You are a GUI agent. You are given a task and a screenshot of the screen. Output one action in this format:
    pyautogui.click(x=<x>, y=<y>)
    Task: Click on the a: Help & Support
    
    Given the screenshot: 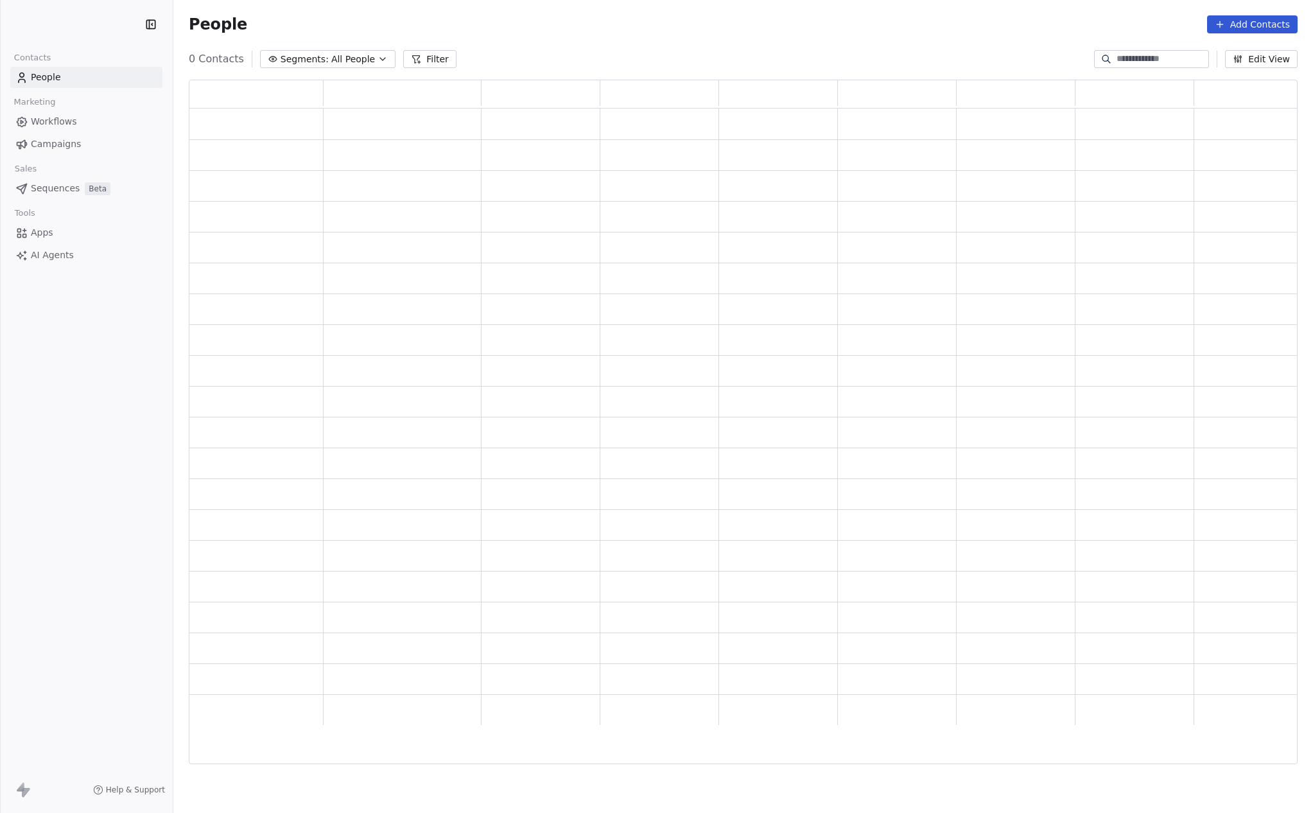 What is the action you would take?
    pyautogui.click(x=129, y=789)
    